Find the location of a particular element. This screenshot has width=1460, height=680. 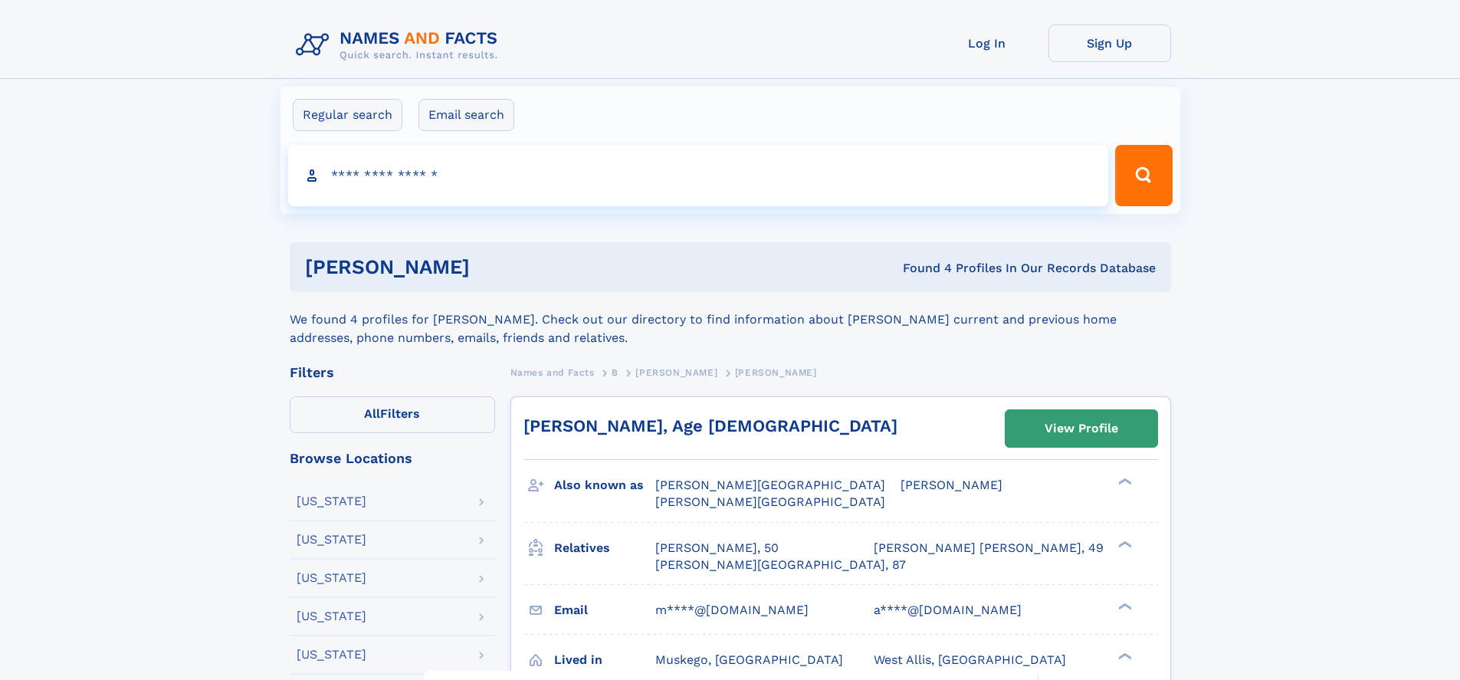

a: B is located at coordinates (614, 372).